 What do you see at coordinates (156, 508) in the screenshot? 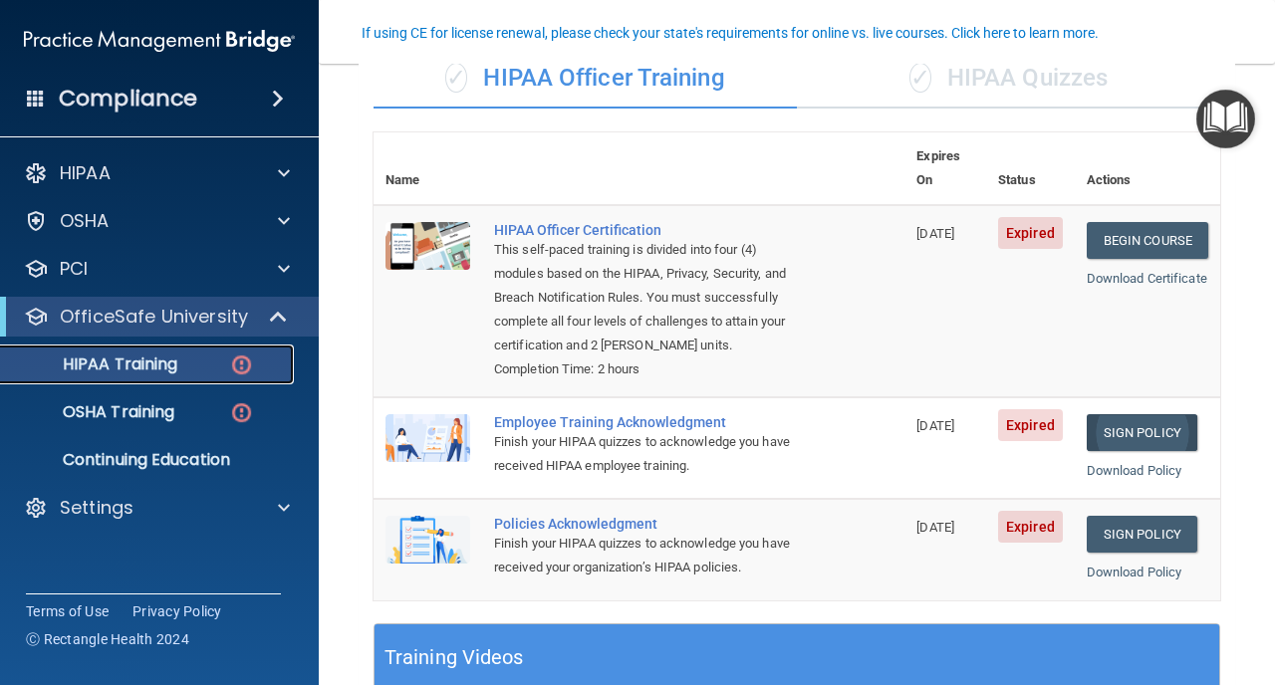
I see `a: Settings` at bounding box center [156, 508].